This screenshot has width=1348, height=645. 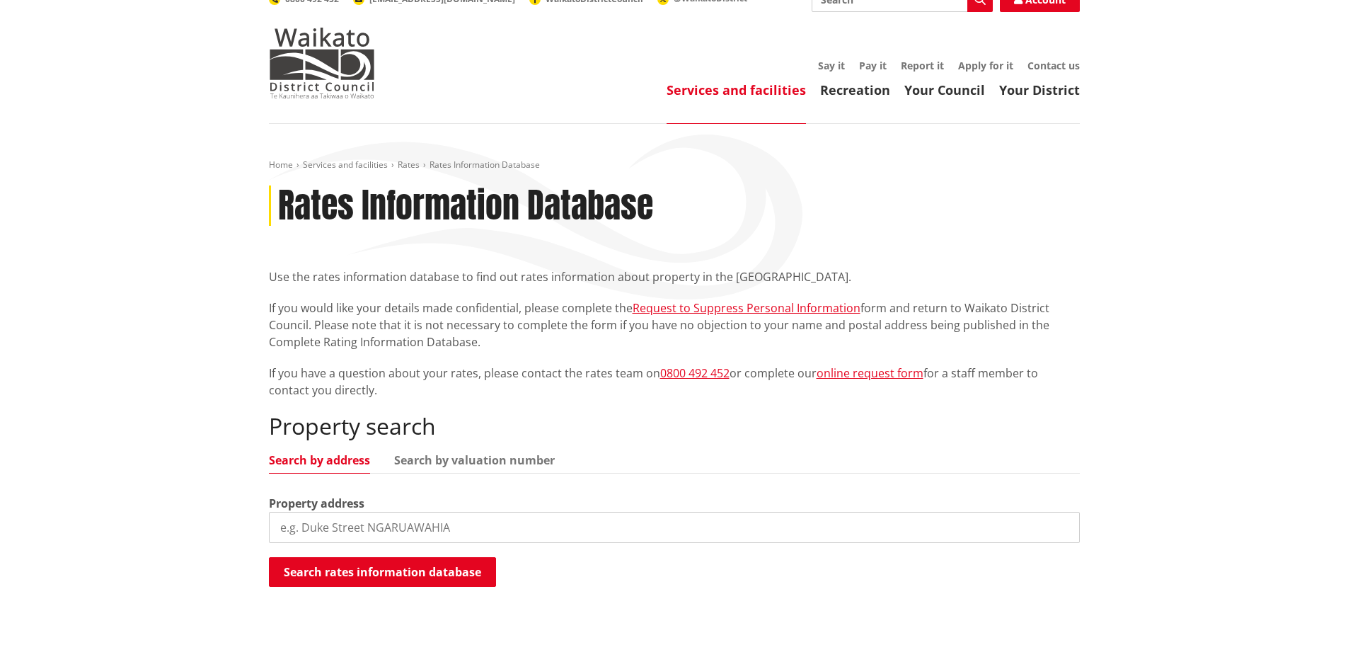 What do you see at coordinates (870, 373) in the screenshot?
I see `a: online request form` at bounding box center [870, 373].